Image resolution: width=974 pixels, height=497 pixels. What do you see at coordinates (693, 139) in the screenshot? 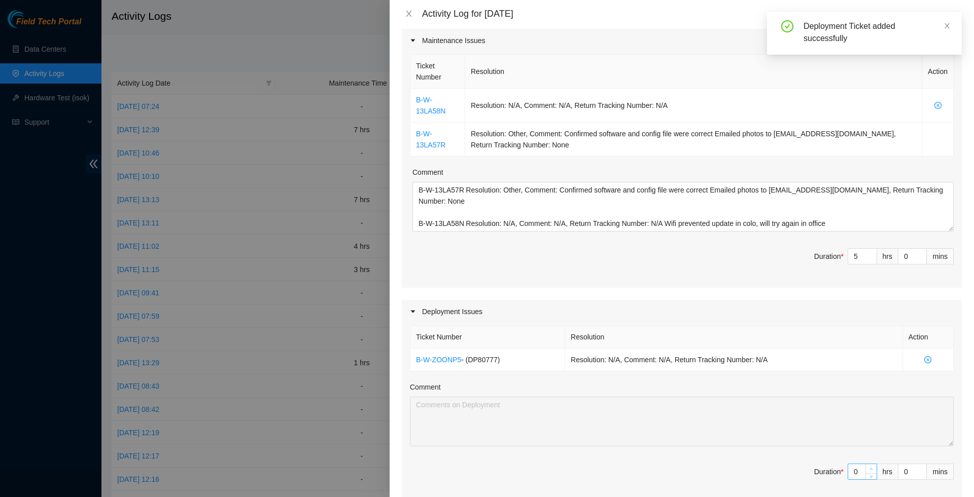
I see `td: Resolution: Other, Comment: Confirmed software and config file were correct Emailed photos to [EM...` at bounding box center [693, 139].